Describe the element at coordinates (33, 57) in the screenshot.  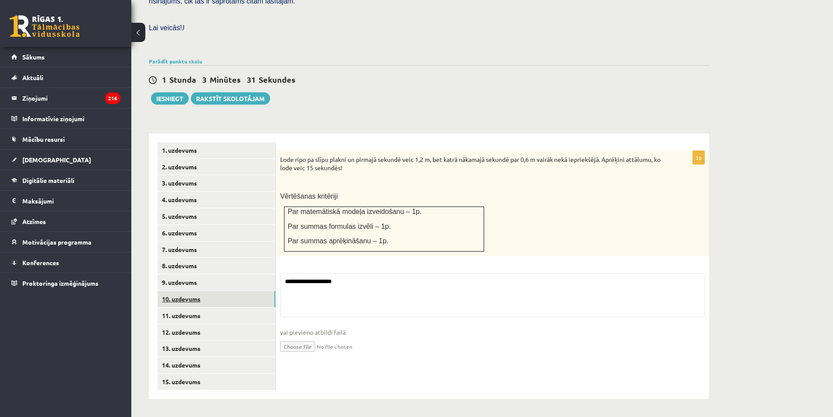
I see `span: Sākums` at that location.